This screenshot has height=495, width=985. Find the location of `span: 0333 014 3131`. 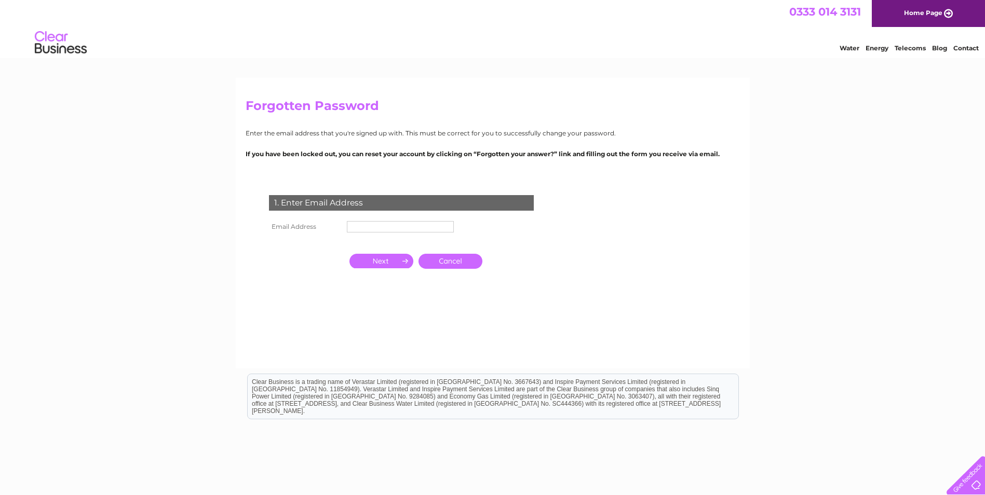

span: 0333 014 3131 is located at coordinates (825, 11).